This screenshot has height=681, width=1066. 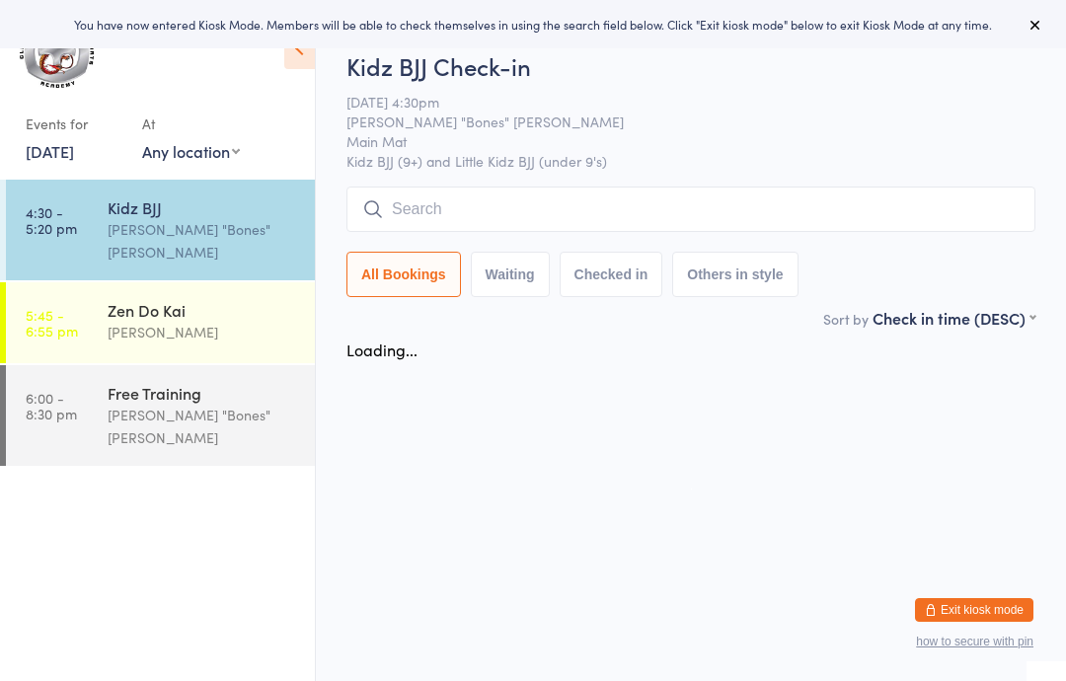 What do you see at coordinates (691, 161) in the screenshot?
I see `span: Kidz BJJ (9+) and Little Kidz BJJ (under 9's)` at bounding box center [691, 161].